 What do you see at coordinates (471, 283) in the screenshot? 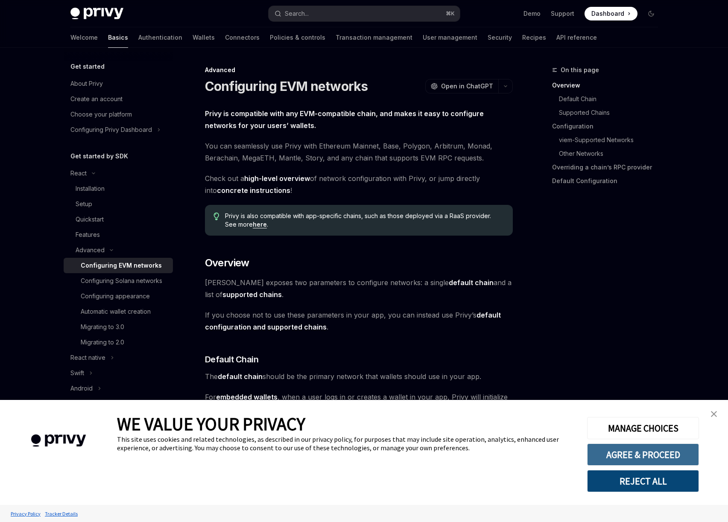
I see `a: default chain` at bounding box center [471, 283].